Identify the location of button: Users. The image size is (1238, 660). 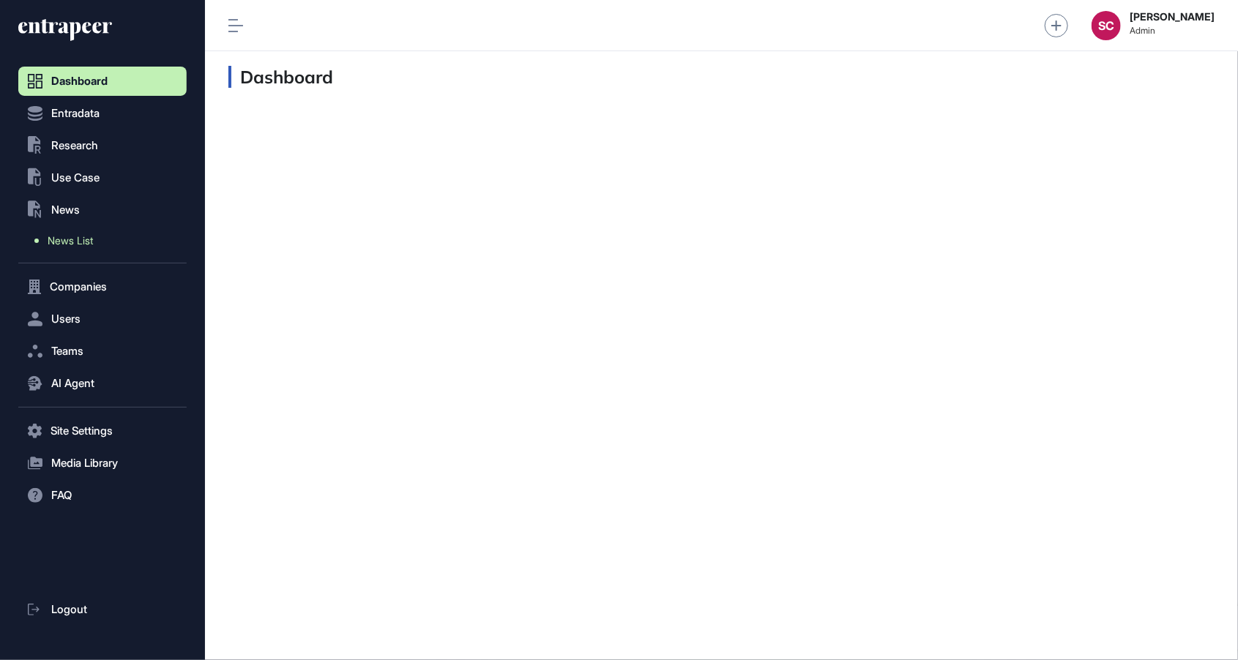
(102, 319).